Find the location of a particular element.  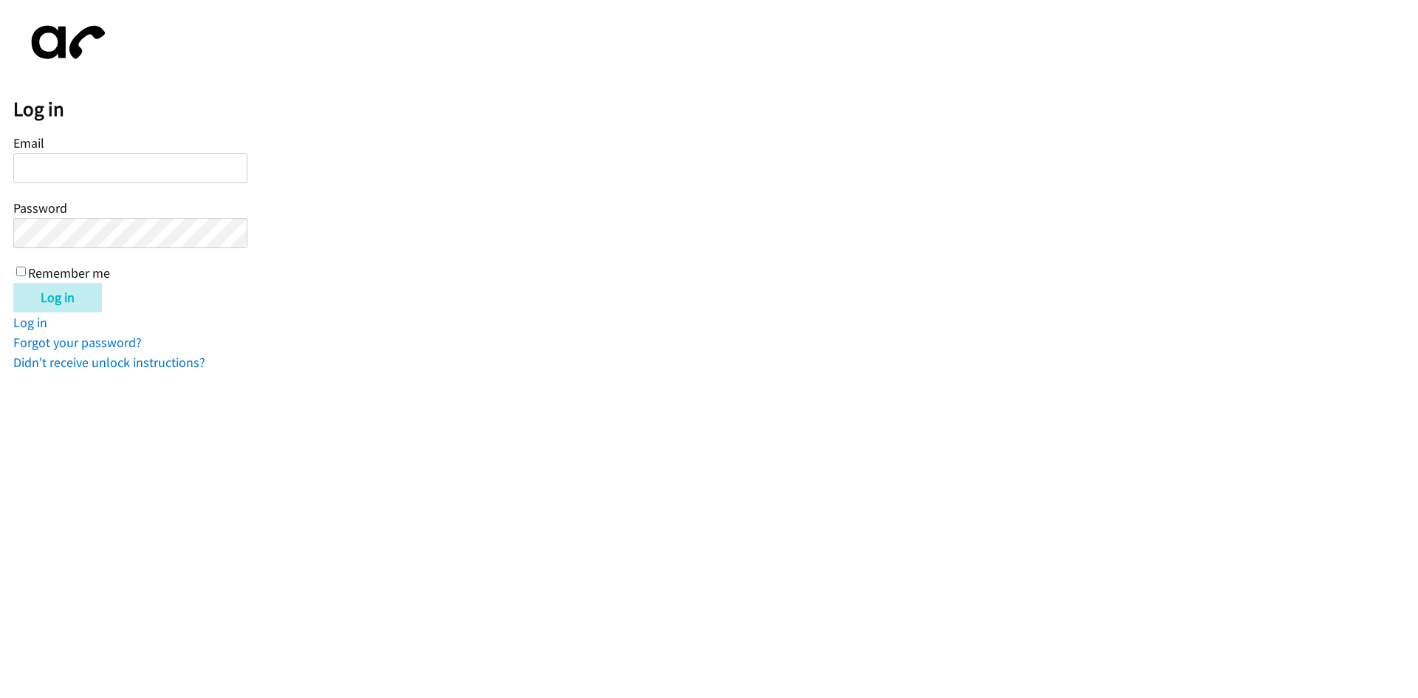

a: Log in is located at coordinates (30, 322).